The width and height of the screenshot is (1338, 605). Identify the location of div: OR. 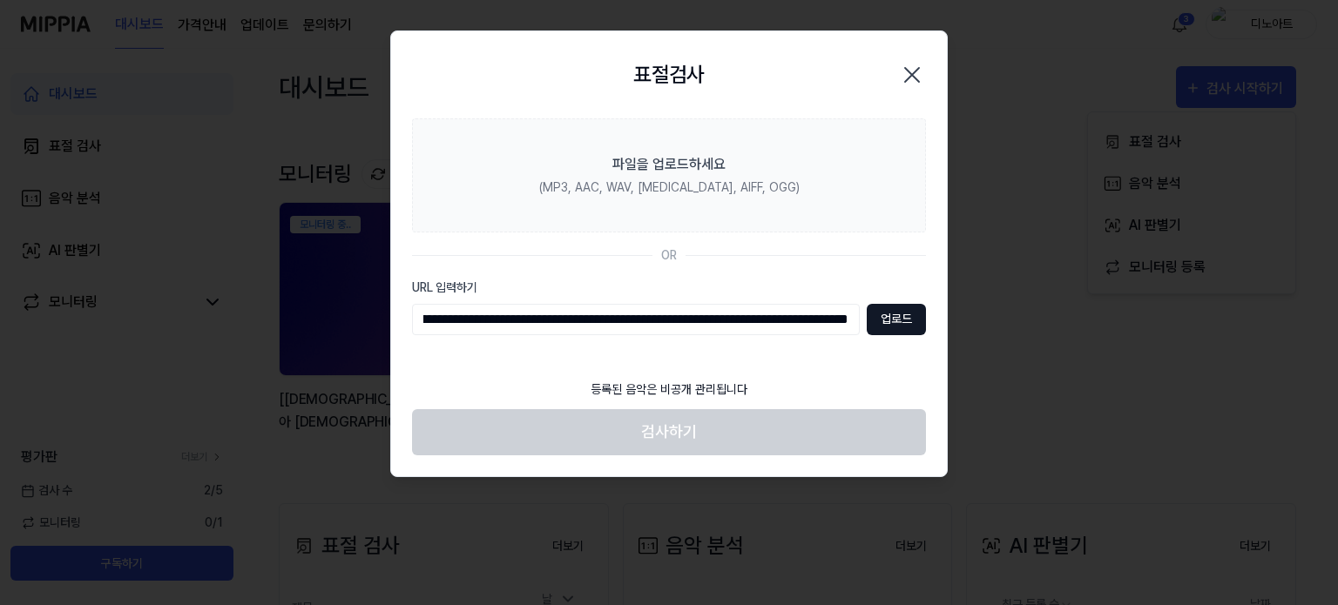
(669, 255).